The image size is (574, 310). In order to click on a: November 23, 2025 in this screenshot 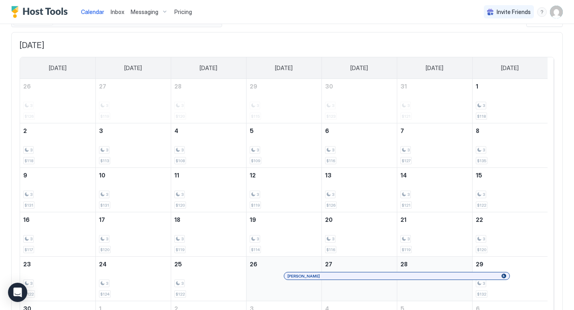, I will do `click(58, 264)`.